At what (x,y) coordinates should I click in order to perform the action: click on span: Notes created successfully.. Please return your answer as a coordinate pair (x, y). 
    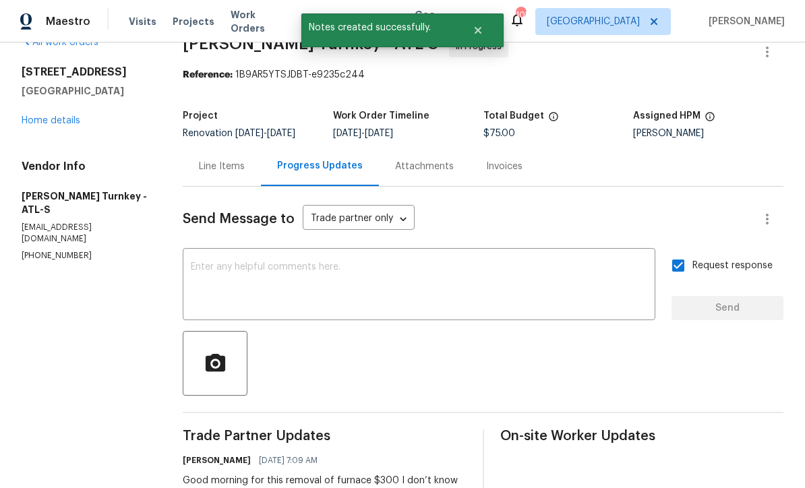
    Looking at the image, I should click on (378, 28).